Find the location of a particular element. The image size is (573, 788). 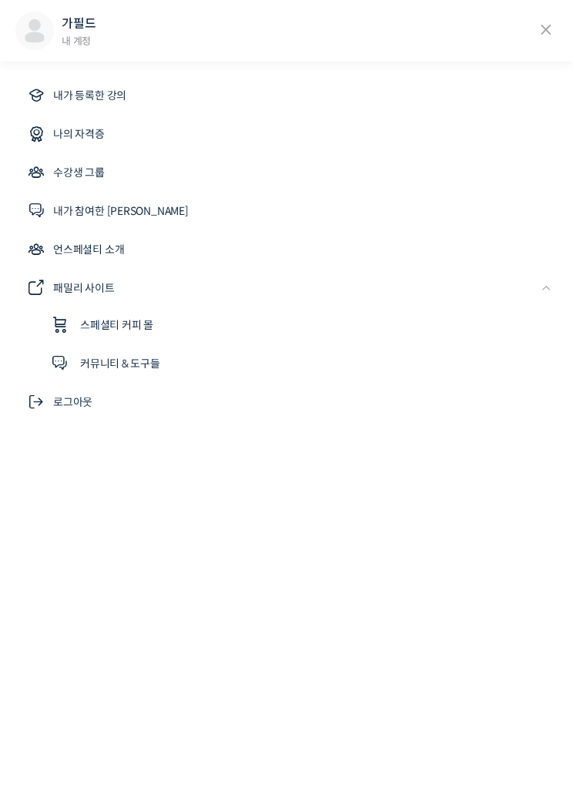

a: 나의 자격증 is located at coordinates (286, 134).